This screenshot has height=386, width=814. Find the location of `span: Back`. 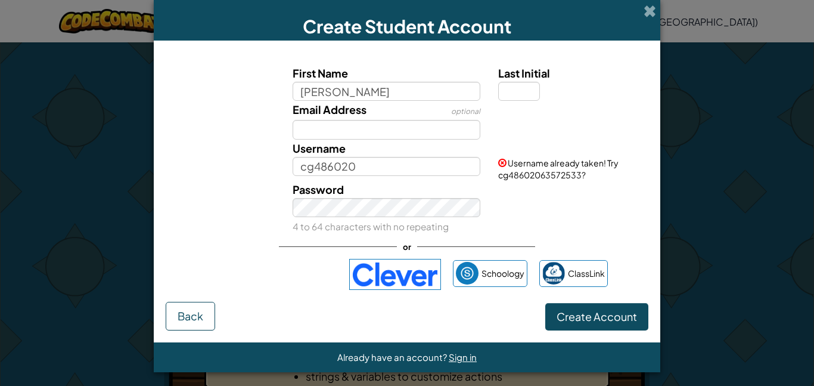

span: Back is located at coordinates (190, 315).